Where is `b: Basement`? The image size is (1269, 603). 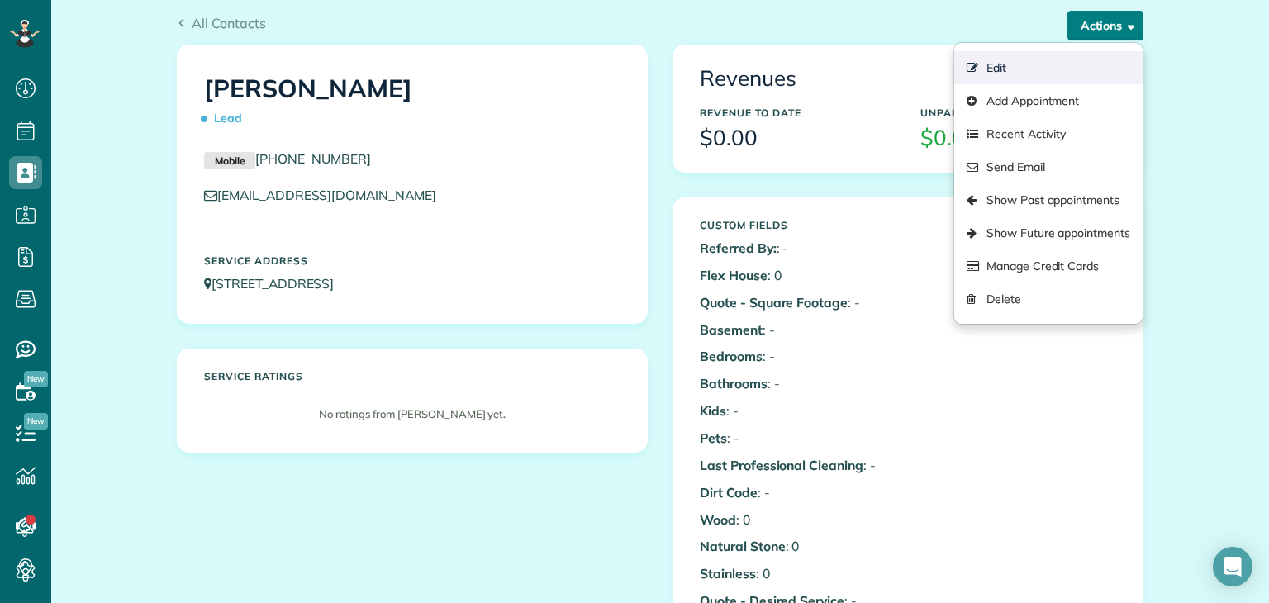 b: Basement is located at coordinates (731, 330).